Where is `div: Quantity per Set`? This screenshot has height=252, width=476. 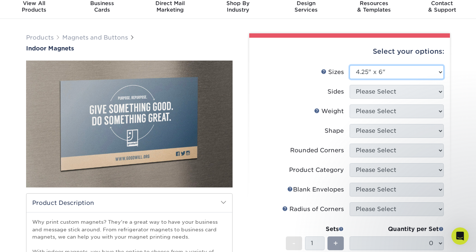
div: Quantity per Set is located at coordinates (396, 229).